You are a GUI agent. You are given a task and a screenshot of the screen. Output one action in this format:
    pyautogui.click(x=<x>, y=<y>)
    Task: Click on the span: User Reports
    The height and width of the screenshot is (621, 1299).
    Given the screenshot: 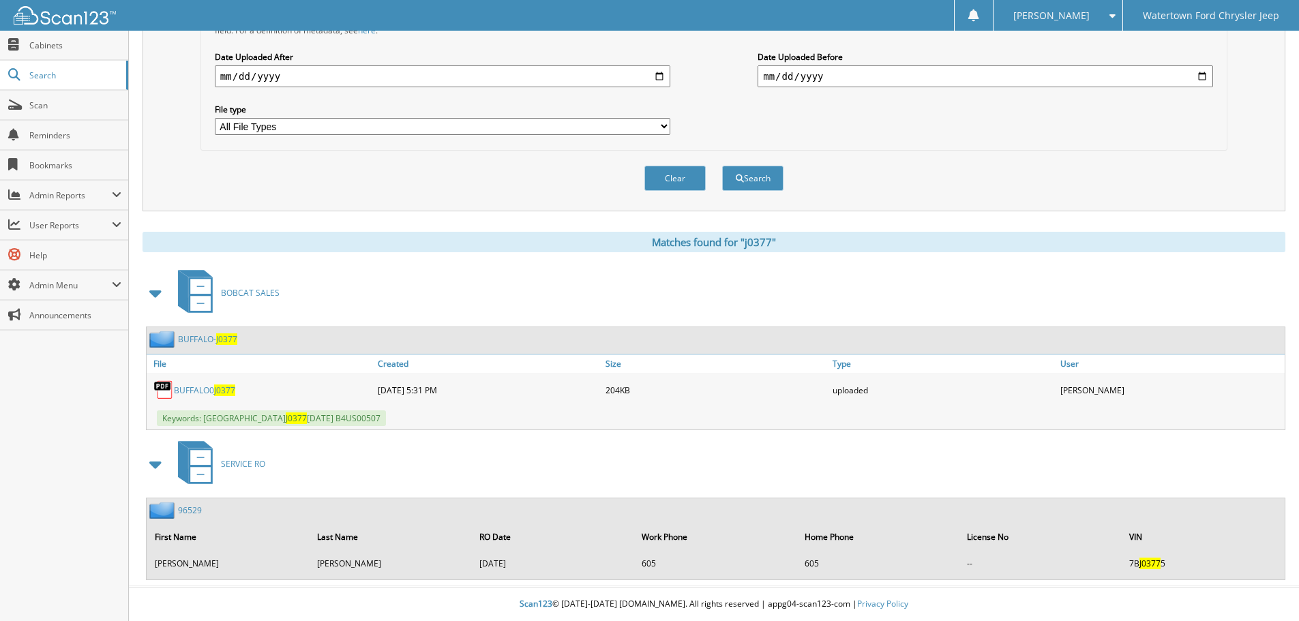 What is the action you would take?
    pyautogui.click(x=70, y=225)
    